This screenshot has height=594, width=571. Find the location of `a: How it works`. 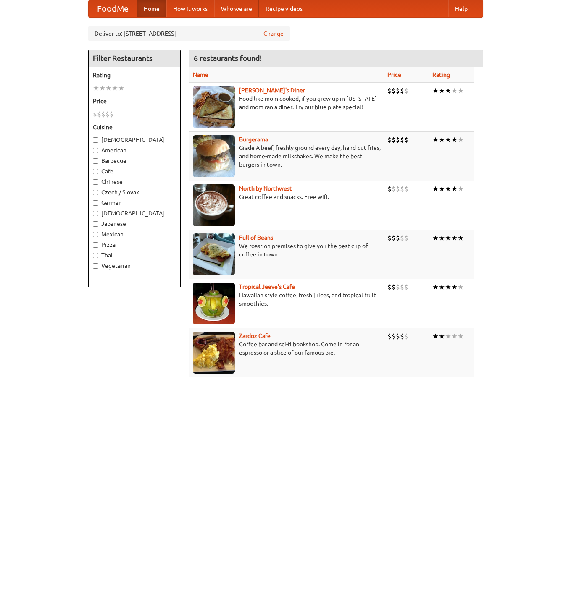

a: How it works is located at coordinates (190, 9).